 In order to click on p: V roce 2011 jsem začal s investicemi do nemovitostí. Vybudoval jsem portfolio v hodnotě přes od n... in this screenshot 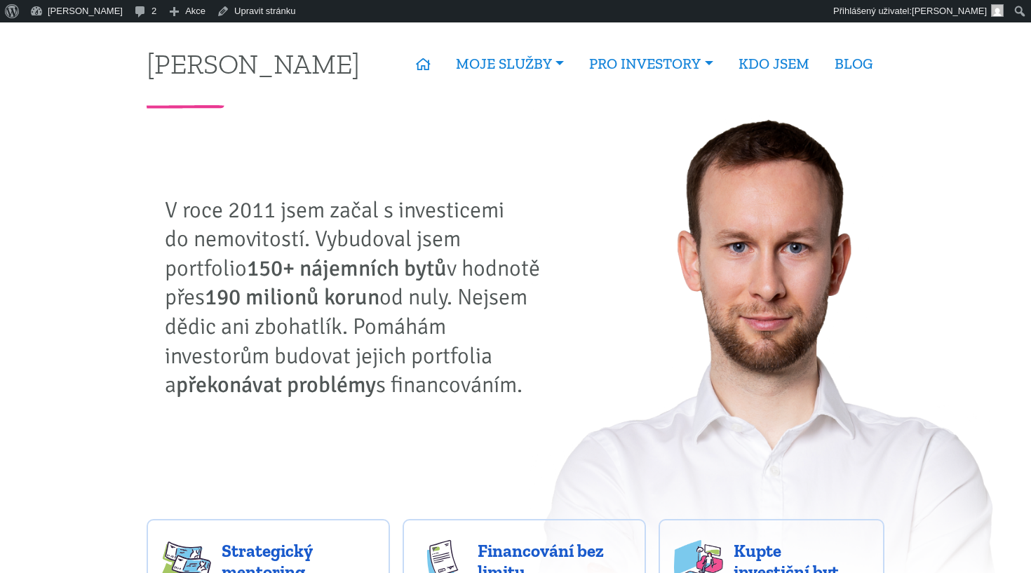, I will do `click(358, 297)`.